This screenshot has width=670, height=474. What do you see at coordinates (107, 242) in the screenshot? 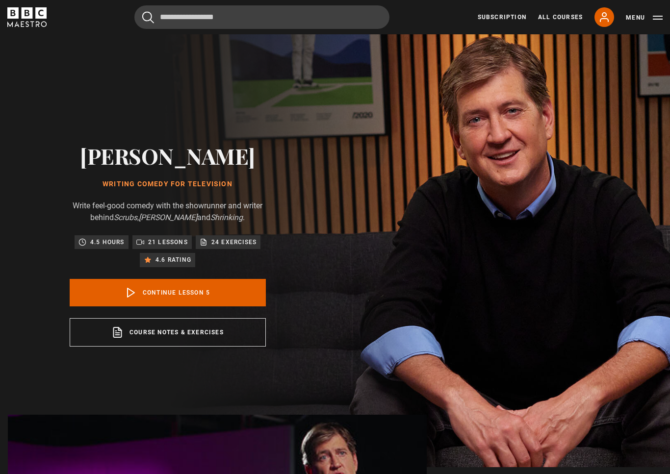
I see `p: 4.5 hours` at bounding box center [107, 242].